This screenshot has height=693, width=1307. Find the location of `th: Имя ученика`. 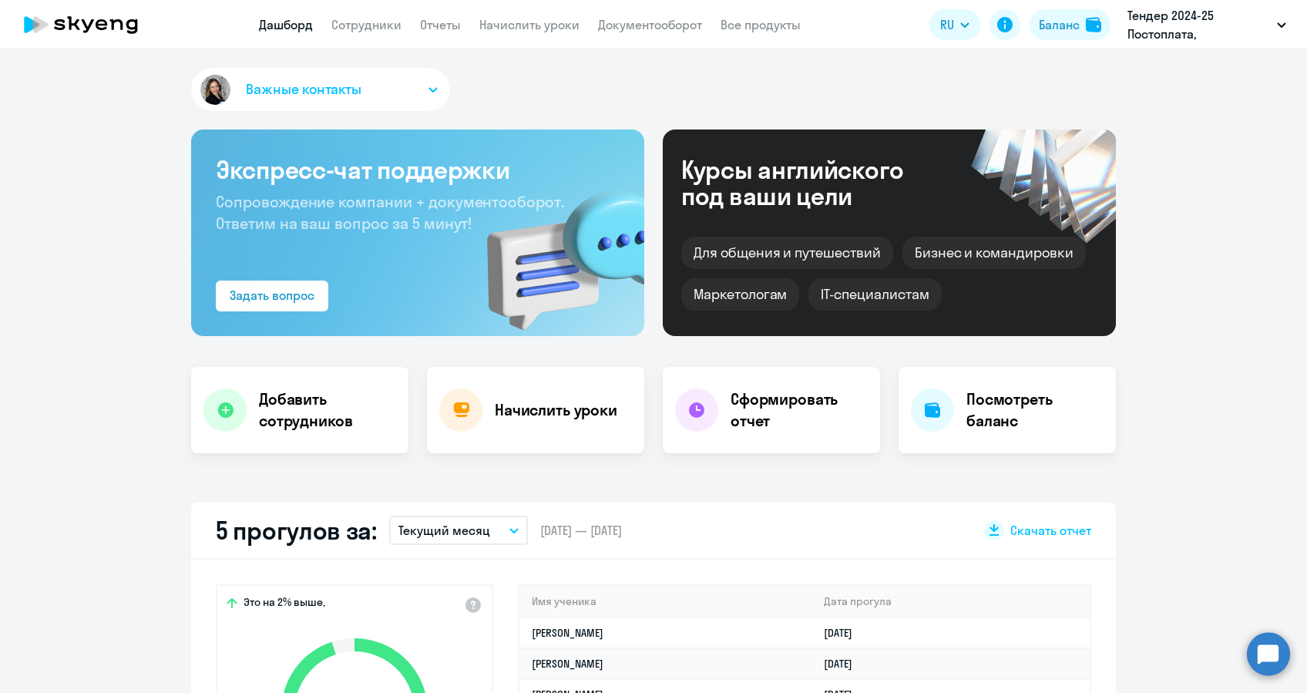

th: Имя ученика is located at coordinates (665, 601).